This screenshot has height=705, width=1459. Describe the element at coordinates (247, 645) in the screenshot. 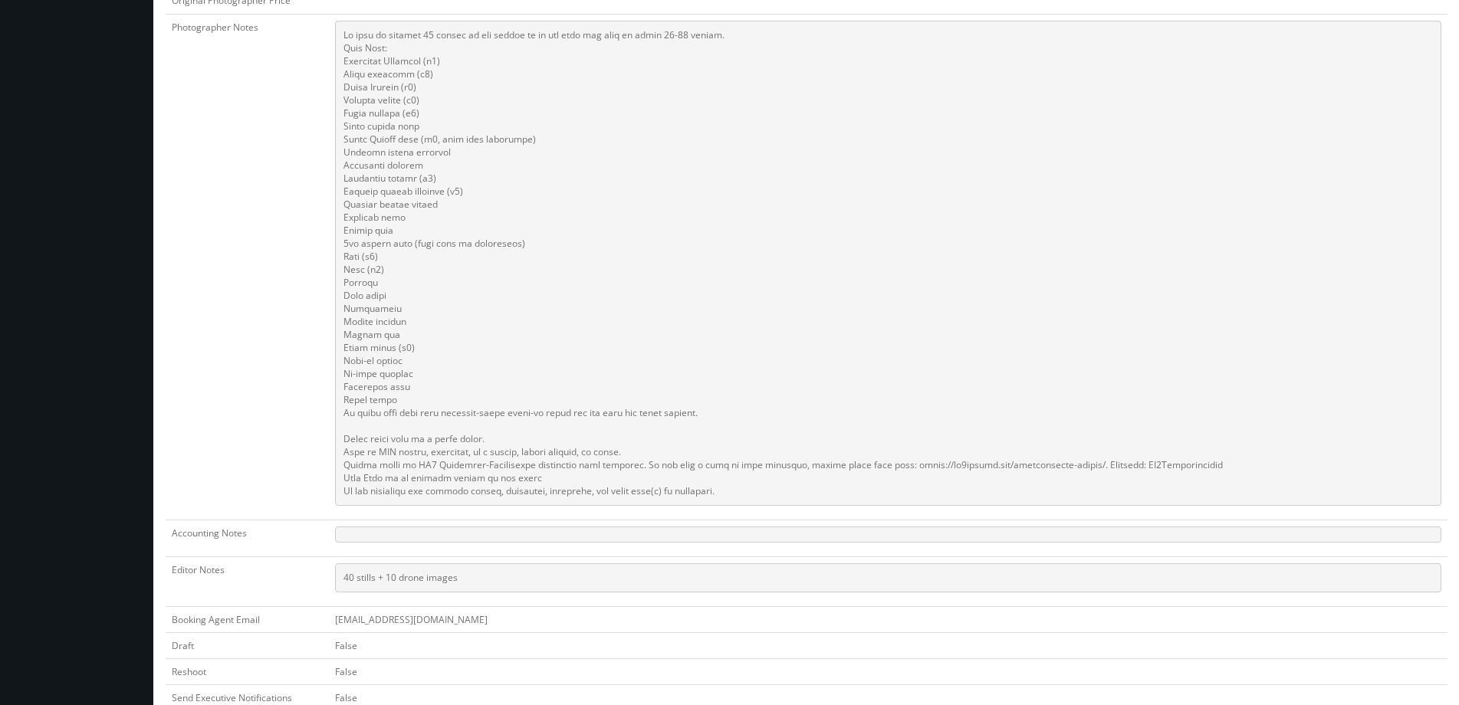

I see `td: Draft` at that location.